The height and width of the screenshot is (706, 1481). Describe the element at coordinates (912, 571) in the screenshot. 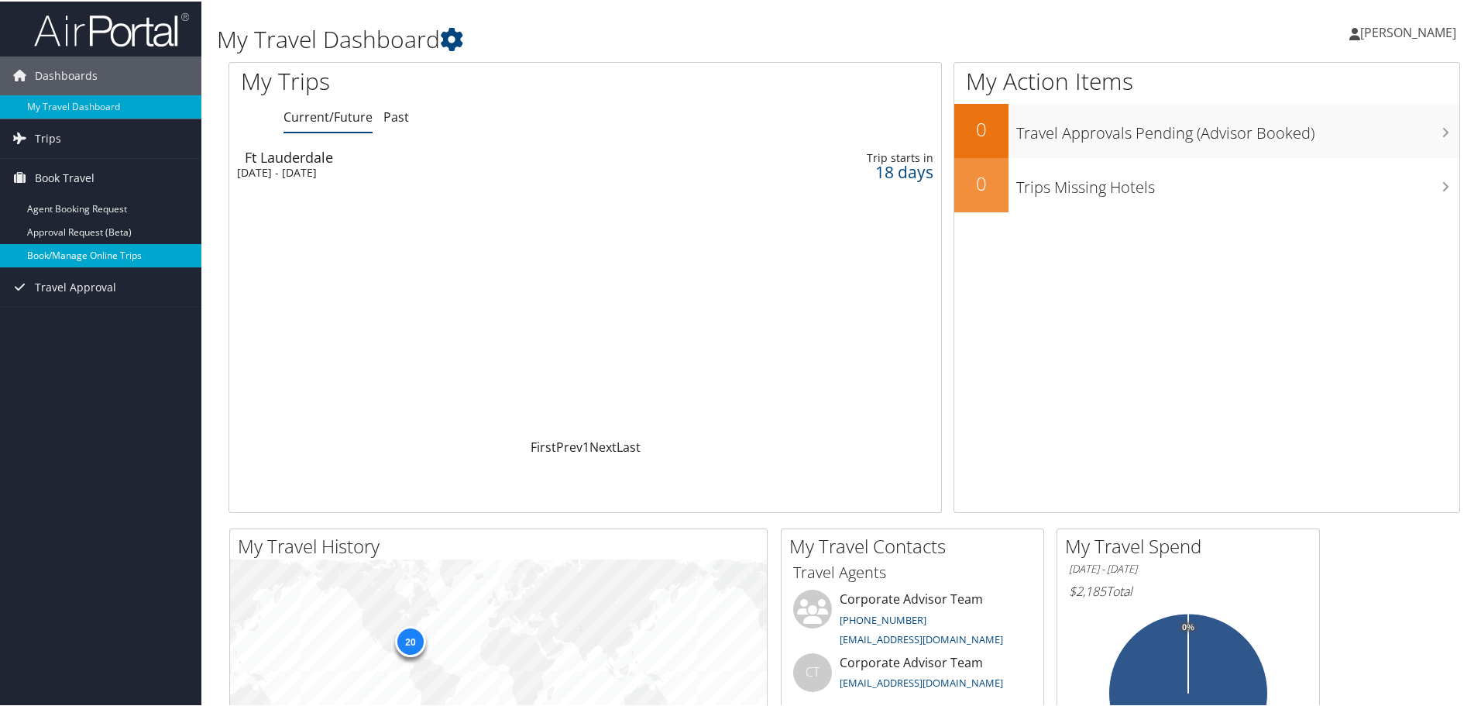

I see `h3: Travel Agents` at that location.